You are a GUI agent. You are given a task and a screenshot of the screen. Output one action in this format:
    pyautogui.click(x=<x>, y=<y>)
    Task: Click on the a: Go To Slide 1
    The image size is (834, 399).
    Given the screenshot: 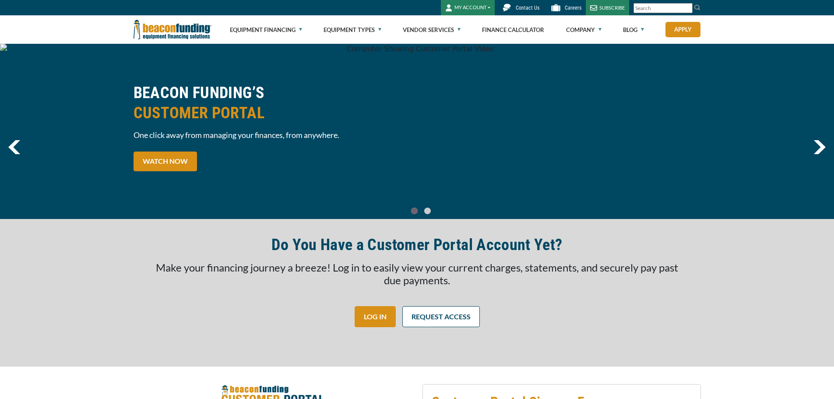 What is the action you would take?
    pyautogui.click(x=428, y=211)
    